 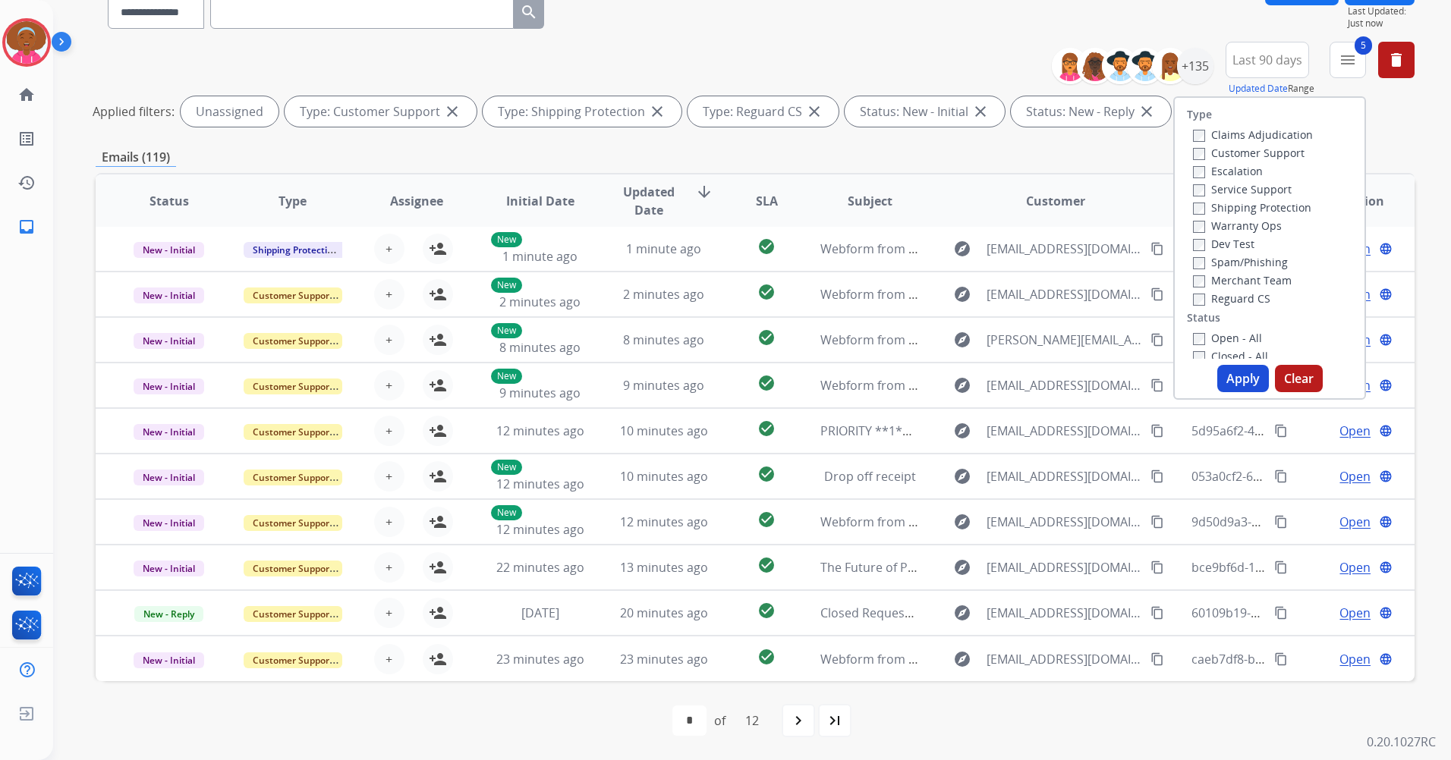 What do you see at coordinates (529, 12) in the screenshot?
I see `mat-icon: search` at bounding box center [529, 12].